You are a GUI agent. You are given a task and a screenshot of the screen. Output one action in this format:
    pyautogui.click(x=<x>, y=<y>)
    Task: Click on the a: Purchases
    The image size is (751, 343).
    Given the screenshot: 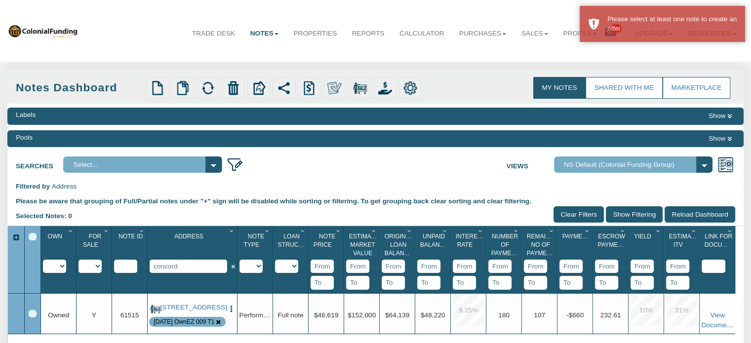 What is the action you would take?
    pyautogui.click(x=483, y=34)
    